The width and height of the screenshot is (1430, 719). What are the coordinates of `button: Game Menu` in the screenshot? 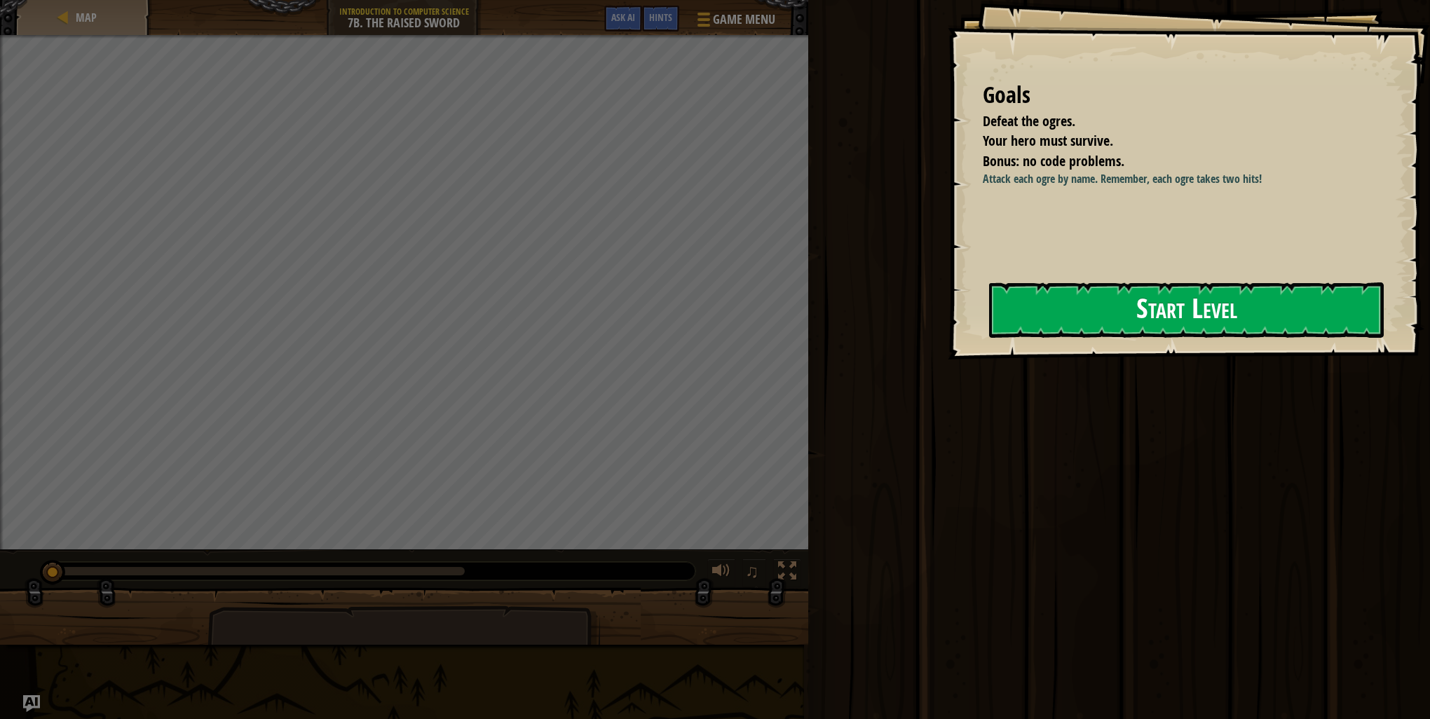 It's located at (734, 22).